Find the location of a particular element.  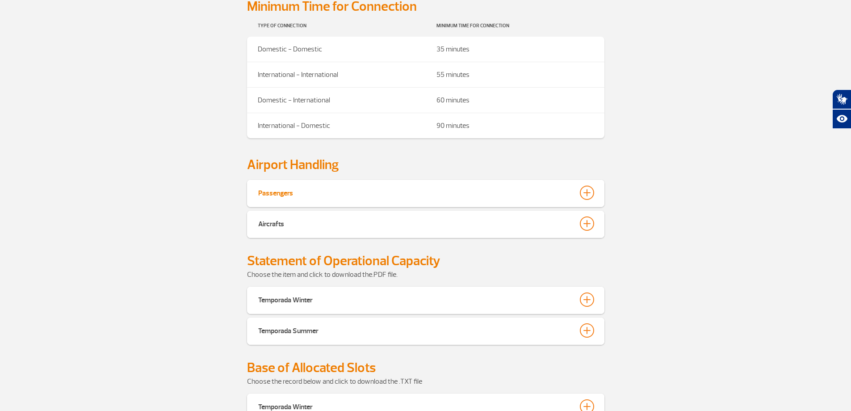

div: Plugin de acessibilidade da Hand Talk. is located at coordinates (842, 109).